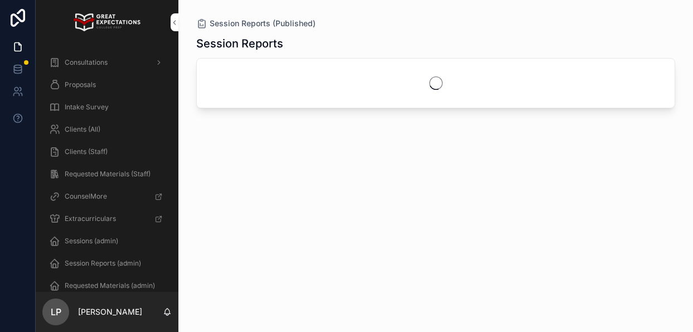 The height and width of the screenshot is (332, 693). Describe the element at coordinates (107, 152) in the screenshot. I see `a: Clients (Staff)` at that location.